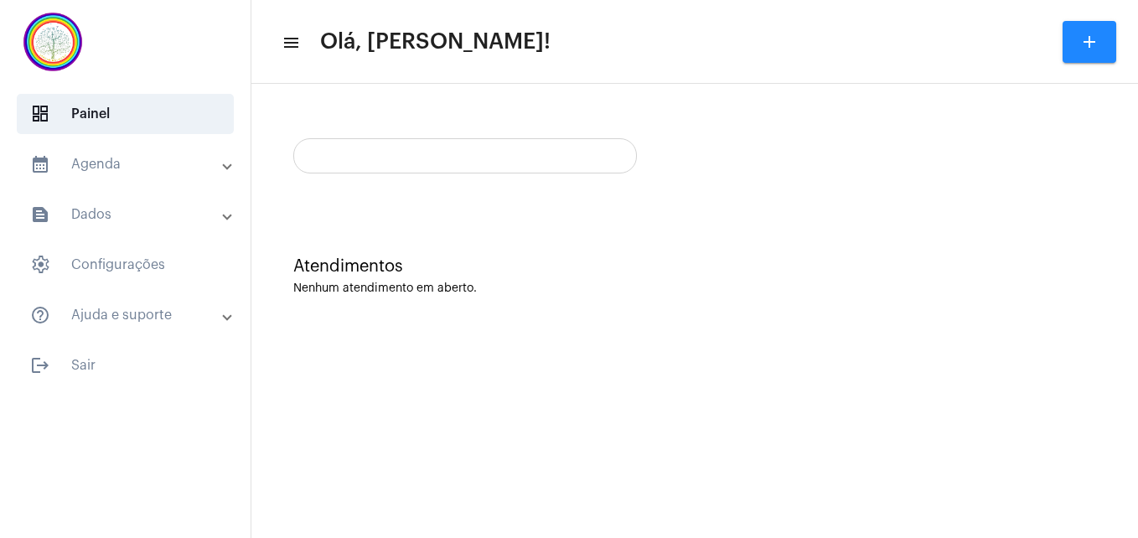 Image resolution: width=1138 pixels, height=538 pixels. Describe the element at coordinates (130, 164) in the screenshot. I see `mat-expansion-panel-header: sidenav iconAgenda` at that location.